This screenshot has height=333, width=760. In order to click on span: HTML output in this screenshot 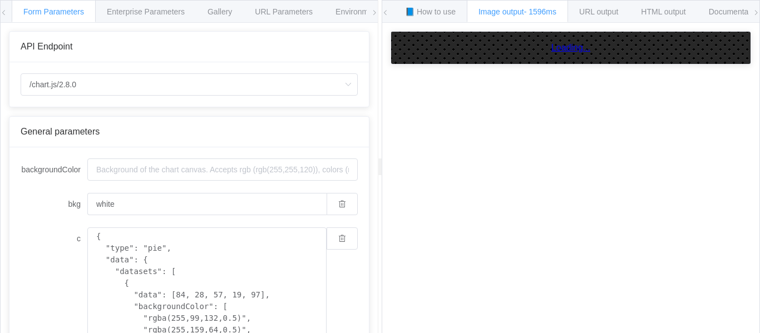, I will do `click(663, 12)`.